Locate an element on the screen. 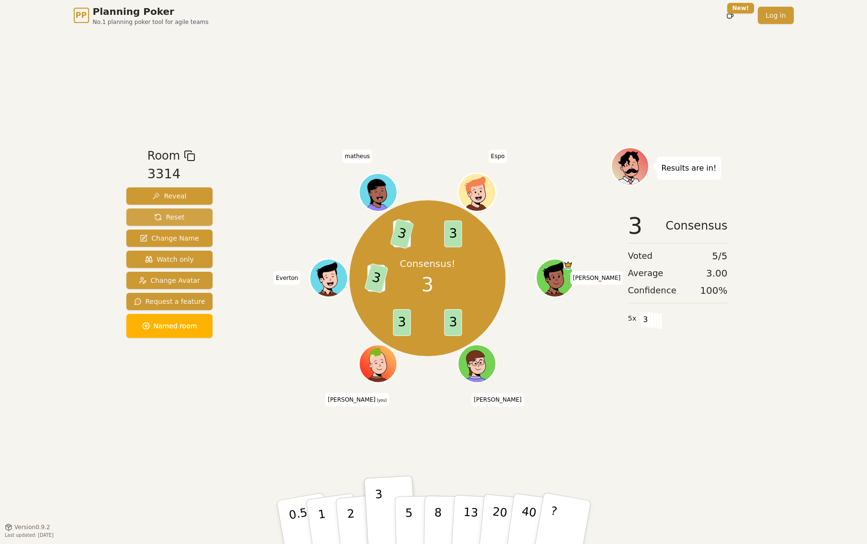 This screenshot has height=544, width=867. span: No.1 planning poker tool for agile teams is located at coordinates (151, 22).